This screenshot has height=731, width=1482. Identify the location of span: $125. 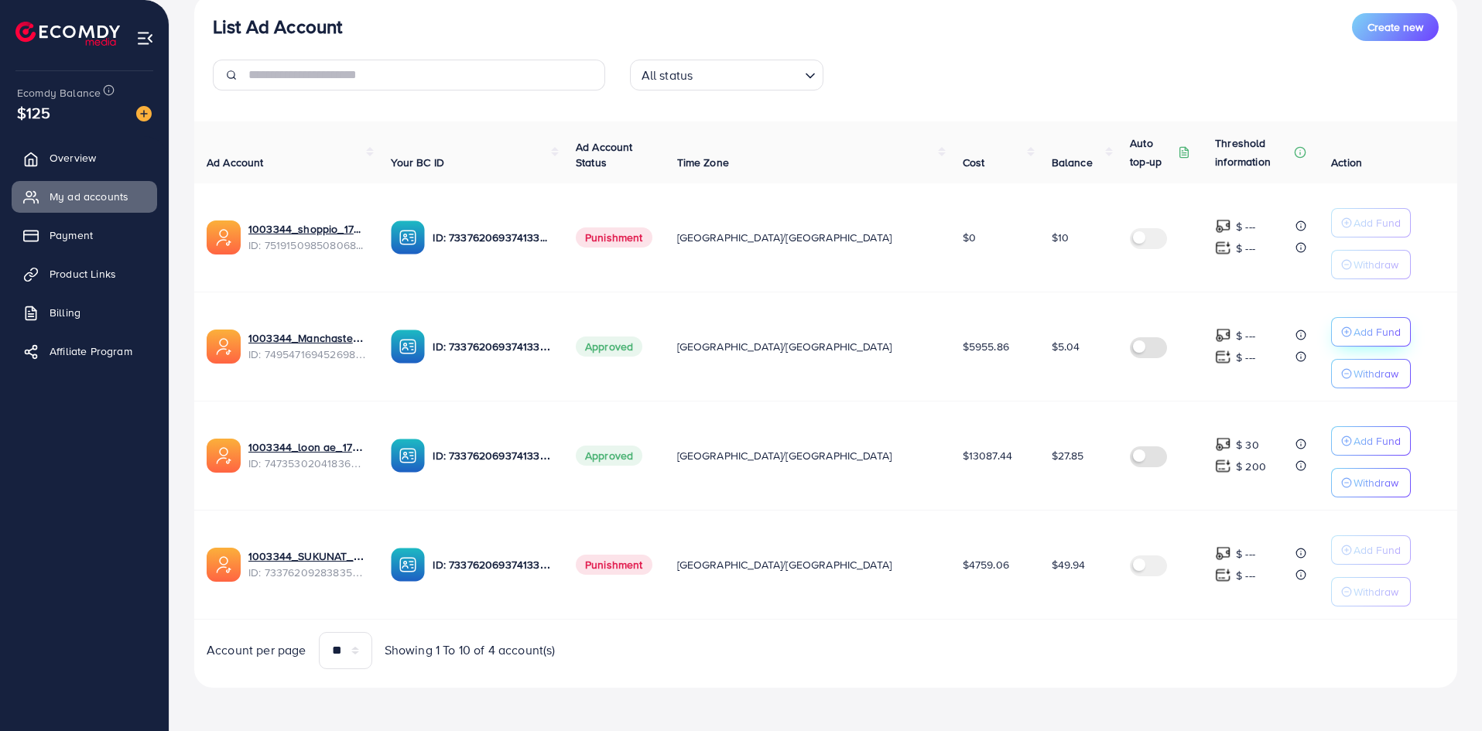
(34, 112).